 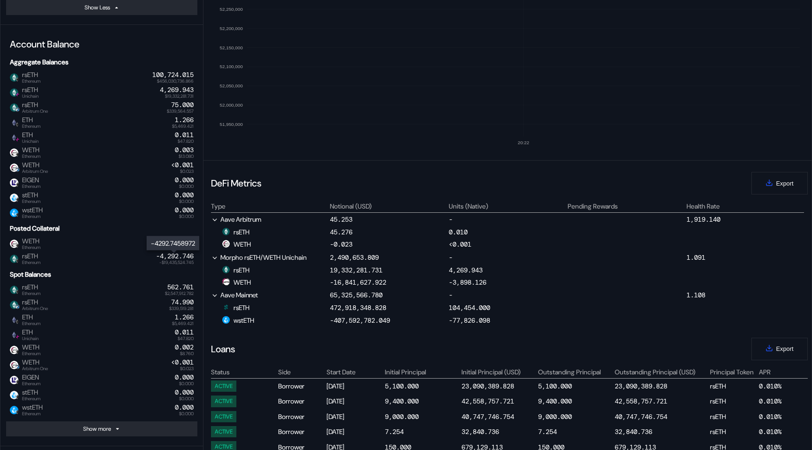 I want to click on span: $2,547,912.782, so click(x=179, y=294).